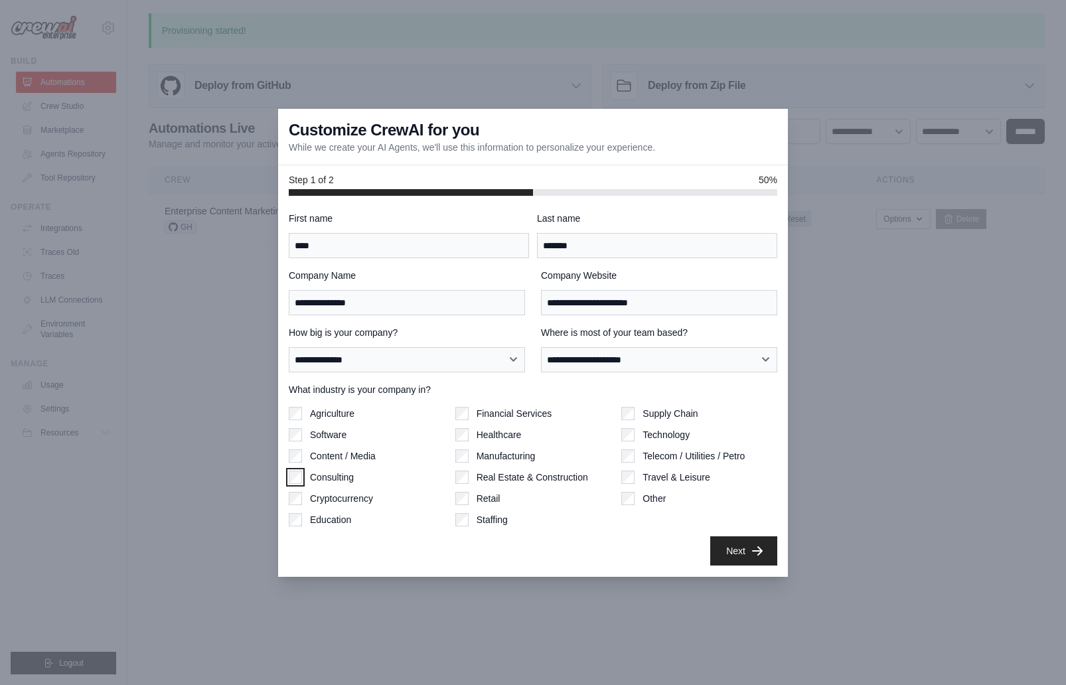  What do you see at coordinates (670, 414) in the screenshot?
I see `label: Supply Chain` at bounding box center [670, 414].